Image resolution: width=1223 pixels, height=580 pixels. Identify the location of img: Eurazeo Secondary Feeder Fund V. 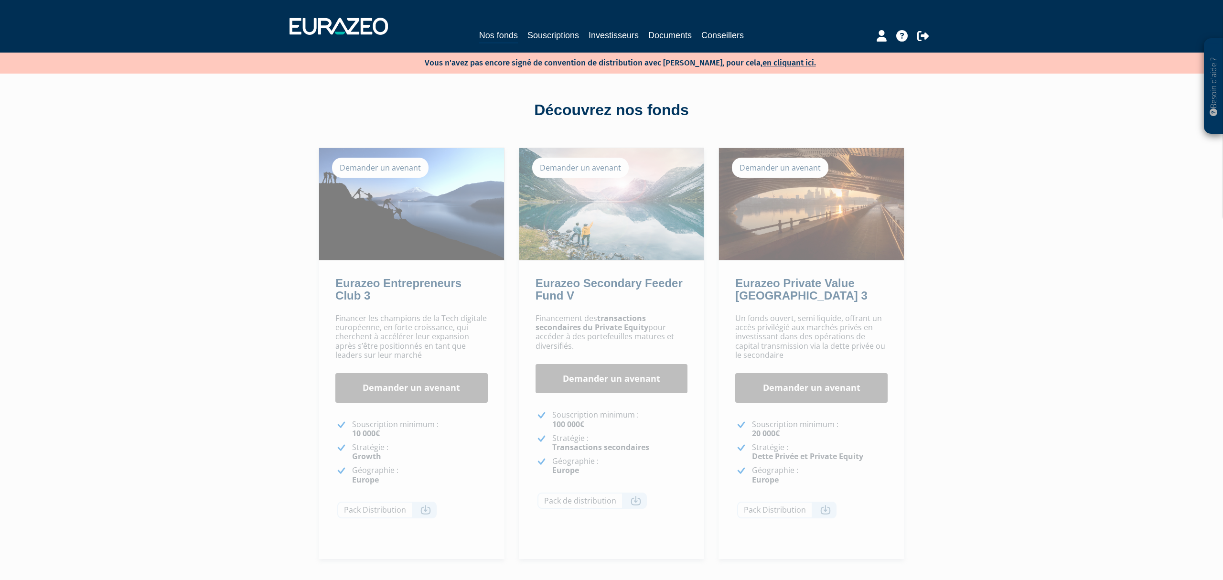
(612, 204).